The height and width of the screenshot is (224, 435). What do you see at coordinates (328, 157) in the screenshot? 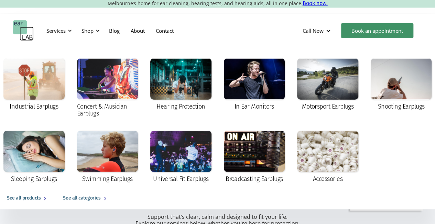
I see `a: Accessories` at bounding box center [328, 157].